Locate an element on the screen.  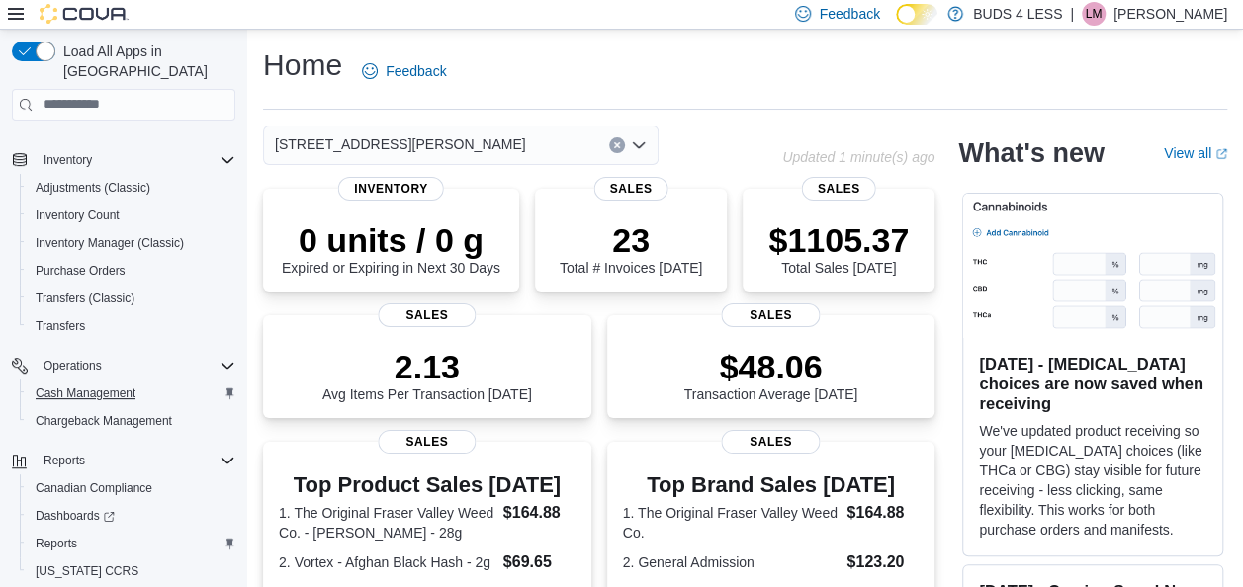
p: 2.13 is located at coordinates (427, 367).